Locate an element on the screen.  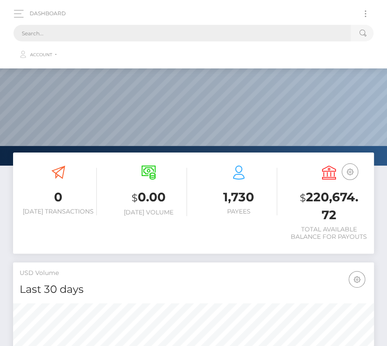
h3: 0 is located at coordinates (58, 197).